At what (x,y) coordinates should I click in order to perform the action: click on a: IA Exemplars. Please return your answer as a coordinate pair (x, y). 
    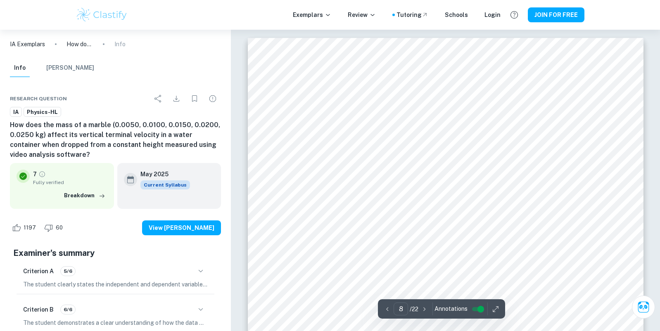
    Looking at the image, I should click on (27, 44).